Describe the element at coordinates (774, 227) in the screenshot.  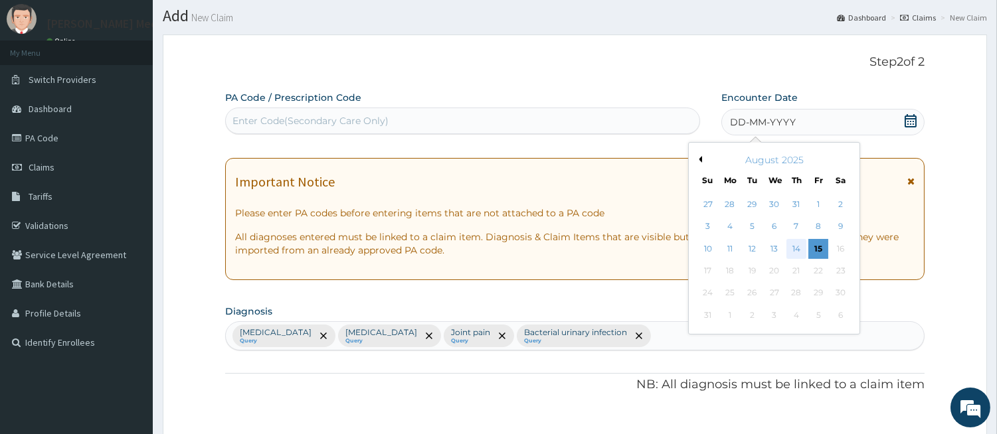
I see `div: Choose Wednesday, August 6th, 2025` at that location.